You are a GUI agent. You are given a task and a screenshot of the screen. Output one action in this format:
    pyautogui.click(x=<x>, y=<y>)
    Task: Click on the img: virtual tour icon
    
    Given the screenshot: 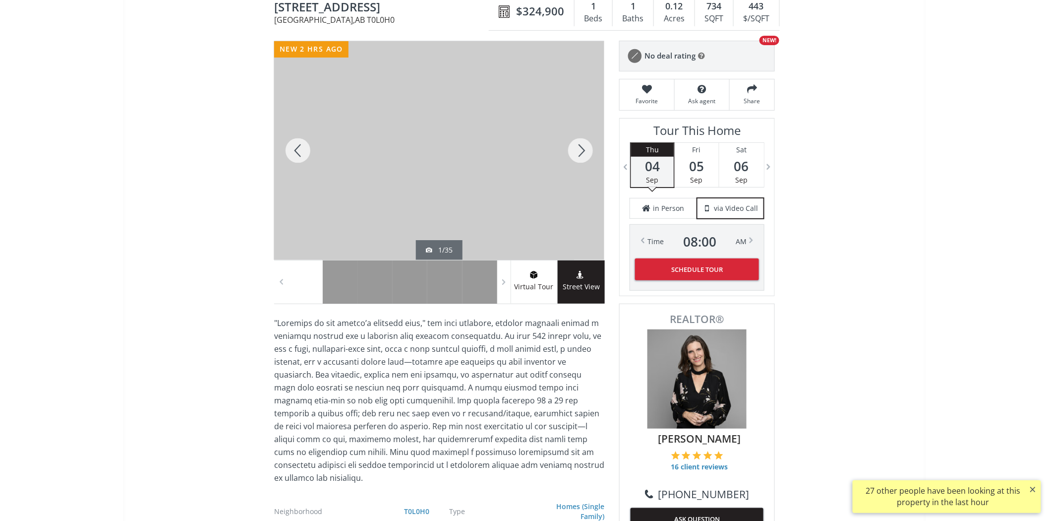 What is the action you would take?
    pyautogui.click(x=534, y=275)
    